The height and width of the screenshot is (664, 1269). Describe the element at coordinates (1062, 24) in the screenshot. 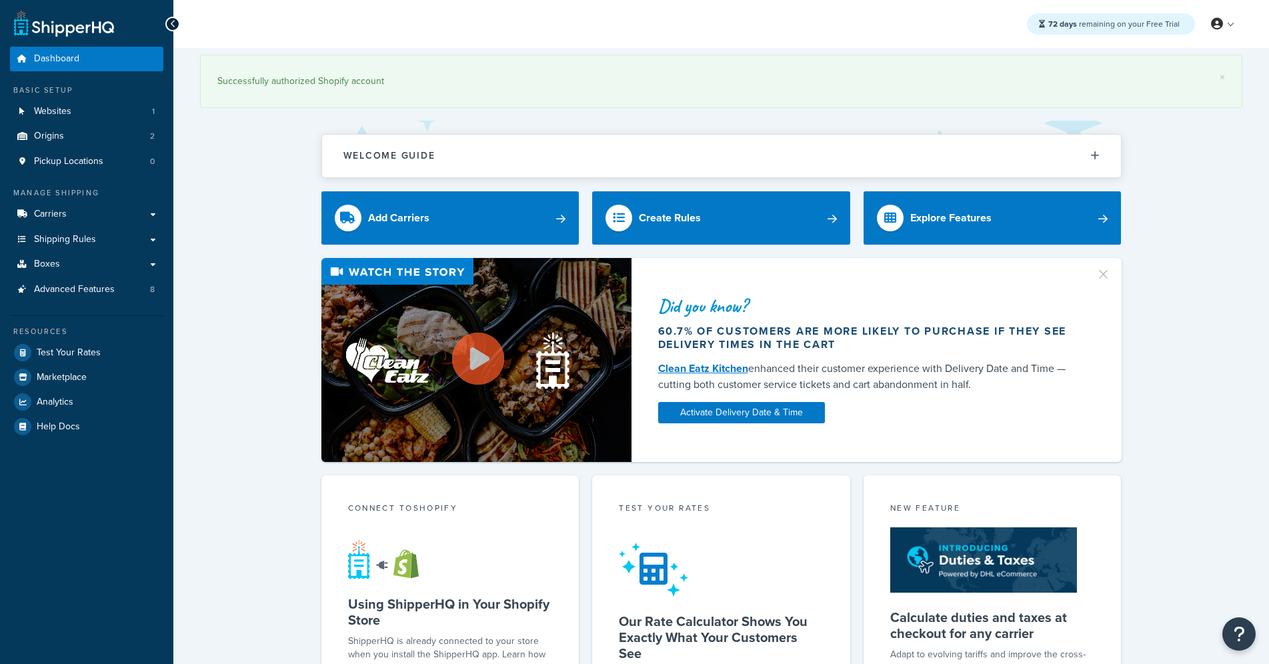

I see `strong: 72 days` at that location.